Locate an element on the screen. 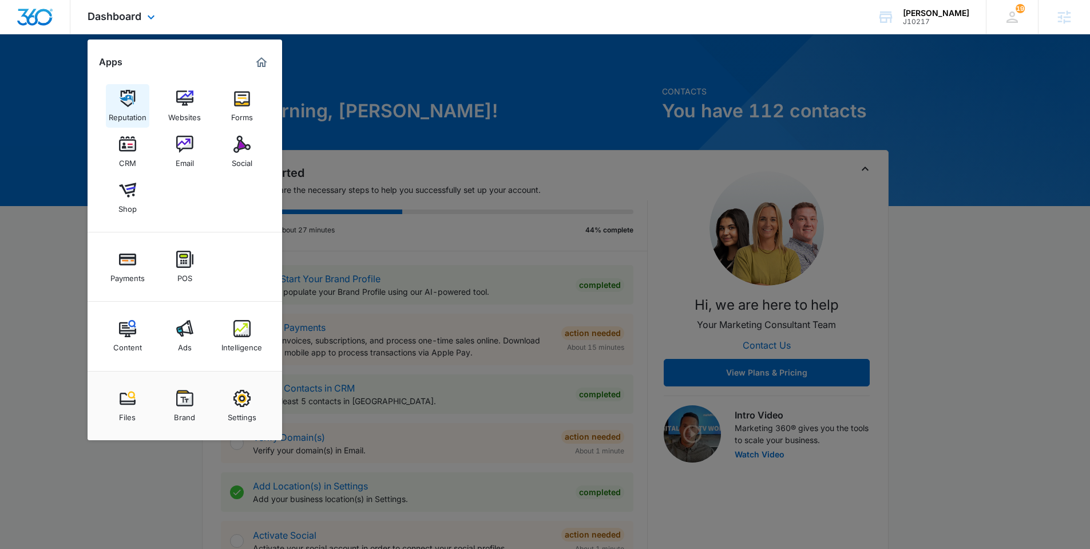 This screenshot has width=1090, height=549. div: Intelligence is located at coordinates (241, 344).